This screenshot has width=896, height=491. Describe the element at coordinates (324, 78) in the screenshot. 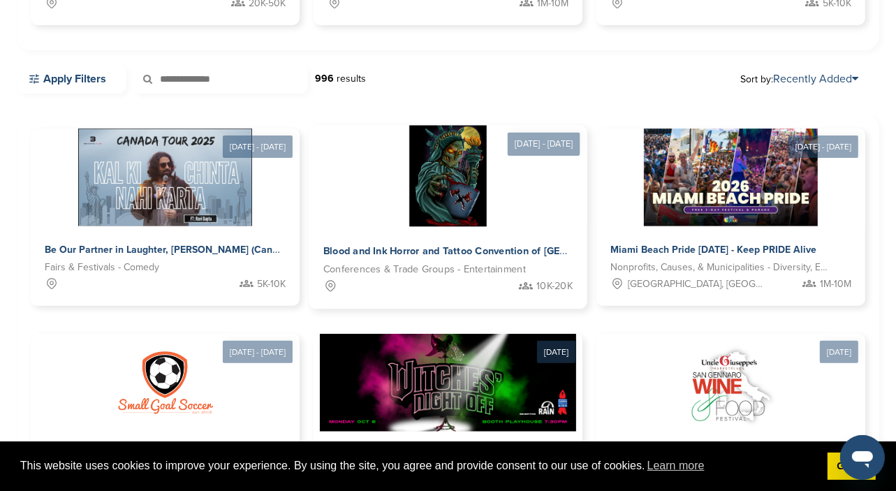

I see `strong: 996` at that location.